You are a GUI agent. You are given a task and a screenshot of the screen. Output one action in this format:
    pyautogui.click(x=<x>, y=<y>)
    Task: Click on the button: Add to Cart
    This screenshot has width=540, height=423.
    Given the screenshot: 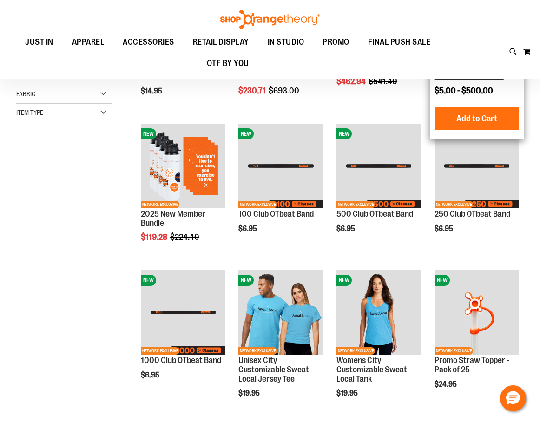 What is the action you would take?
    pyautogui.click(x=477, y=119)
    